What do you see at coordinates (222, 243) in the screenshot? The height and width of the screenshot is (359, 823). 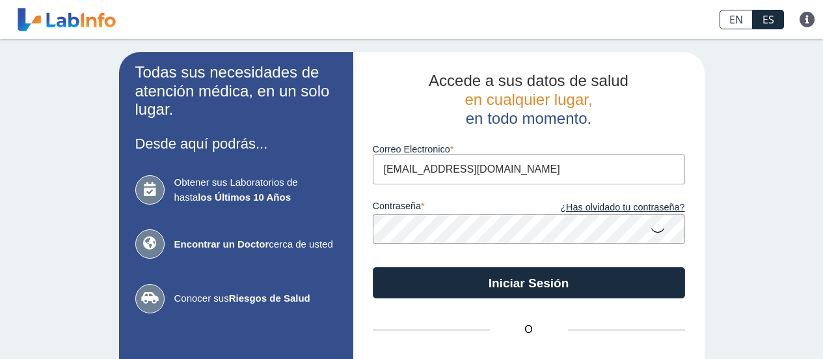 I see `b: Encontrar un Doctor` at bounding box center [222, 243].